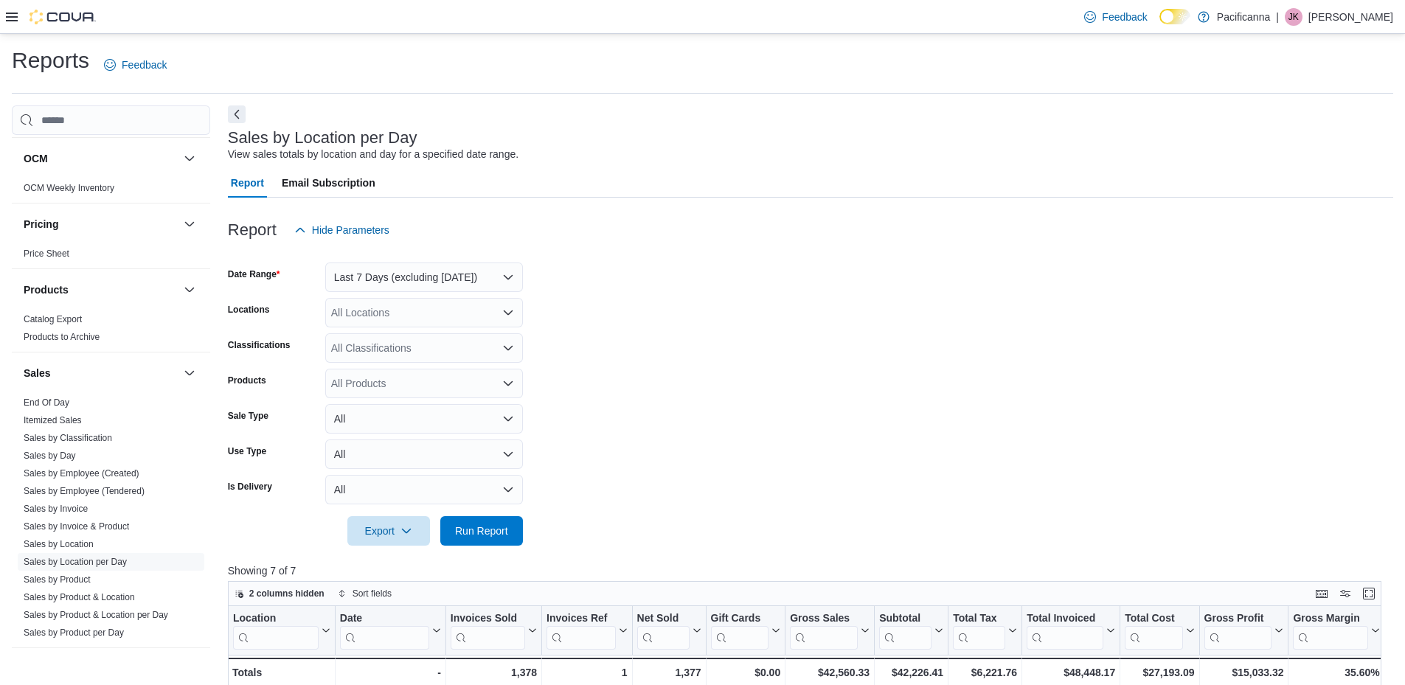 The image size is (1405, 685). What do you see at coordinates (248, 416) in the screenshot?
I see `label: Sale Type` at bounding box center [248, 416].